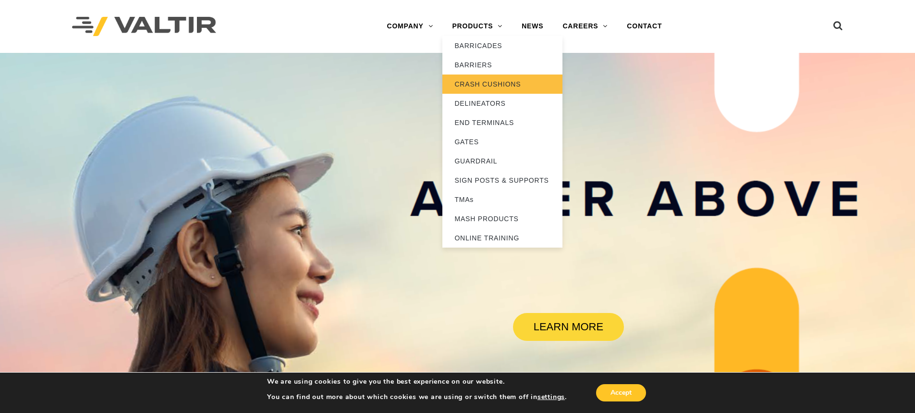 Image resolution: width=915 pixels, height=413 pixels. I want to click on a: DELINEATORS, so click(502, 103).